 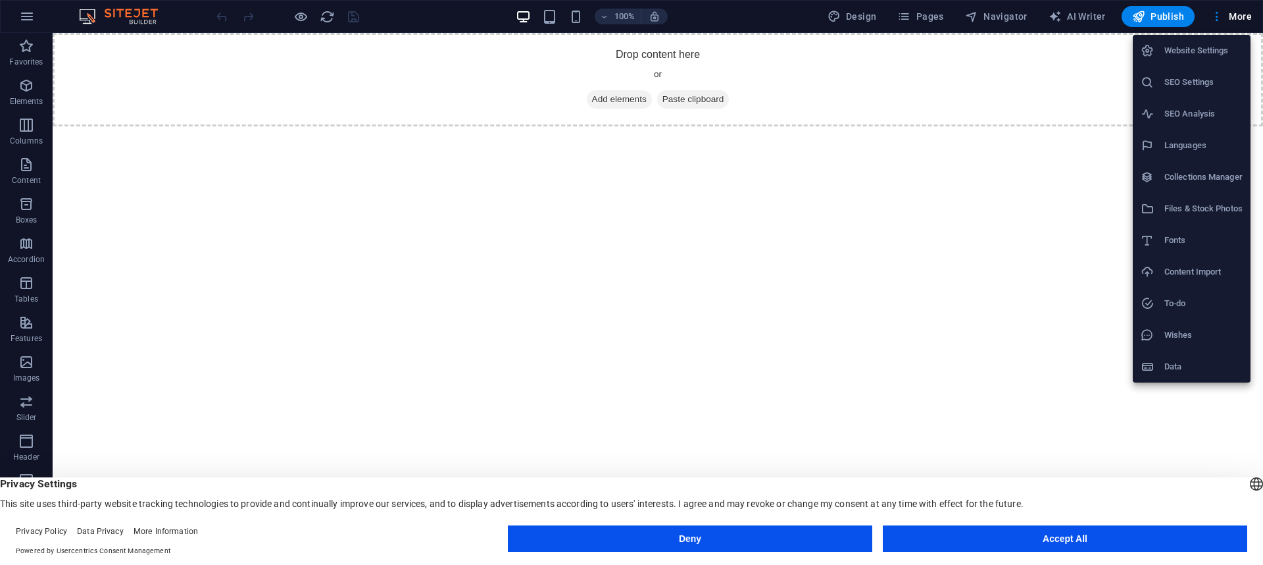 I want to click on h6: Data, so click(x=1204, y=367).